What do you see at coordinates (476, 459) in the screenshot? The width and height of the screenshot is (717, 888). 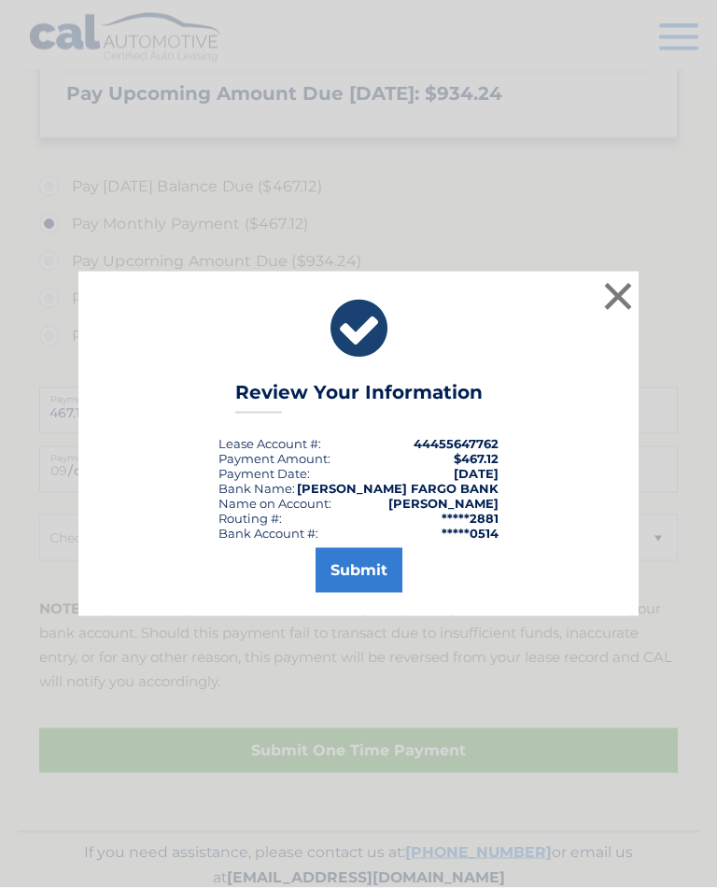 I see `span: $467.12` at bounding box center [476, 459].